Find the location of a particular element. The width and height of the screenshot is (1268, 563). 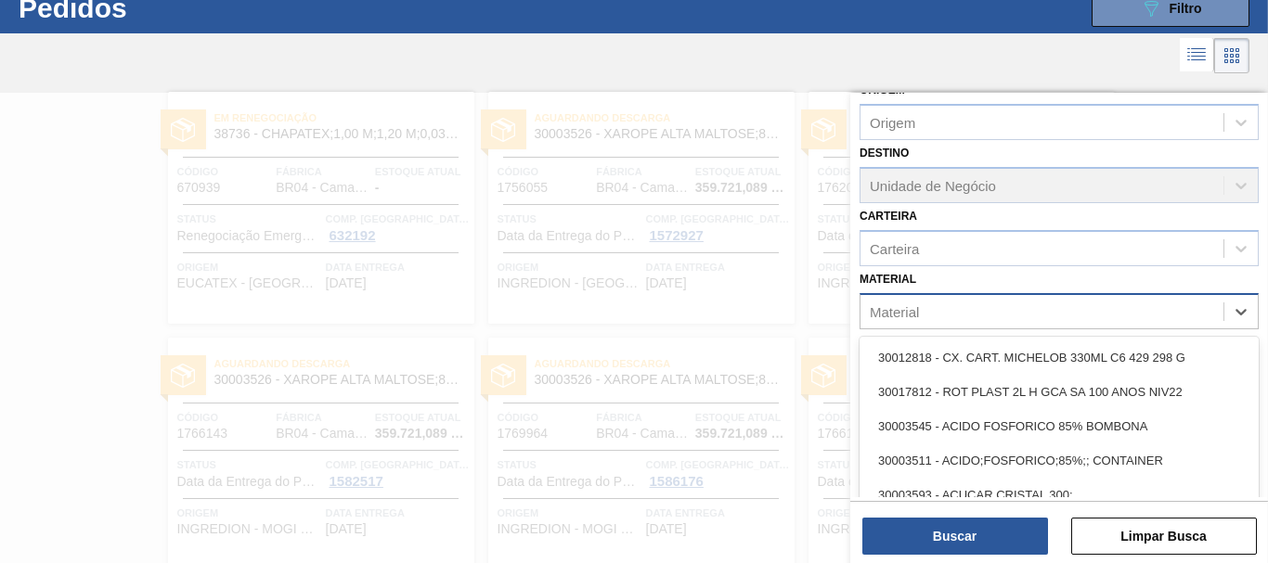

a: statusEm renegociação38736 - CHAPATEX;1,00 M;1,20 M;0,03 M;;Código670939FábricaBR04 - CamaçariEst... is located at coordinates (314, 208).